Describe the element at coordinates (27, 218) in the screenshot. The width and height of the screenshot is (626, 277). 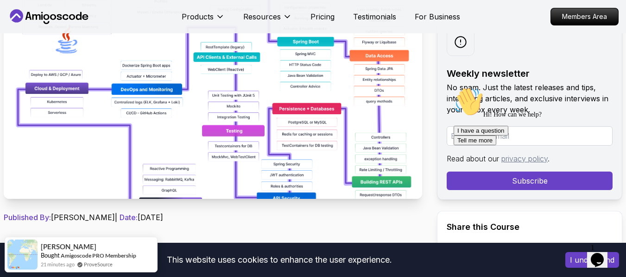
I see `span: Published By:` at that location.